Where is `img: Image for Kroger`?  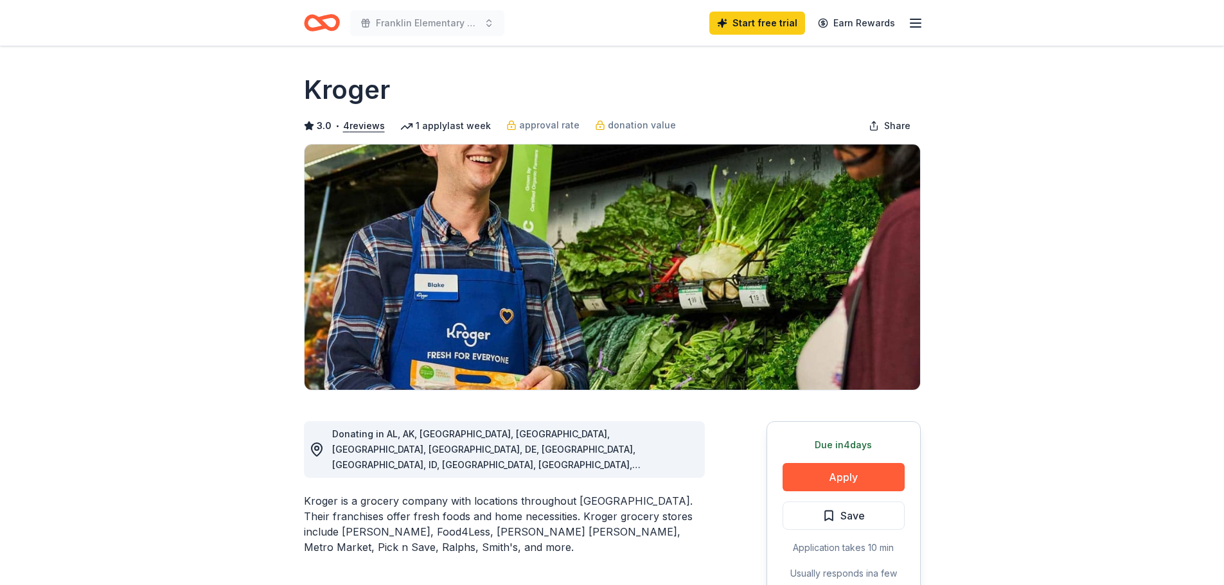 img: Image for Kroger is located at coordinates (612, 267).